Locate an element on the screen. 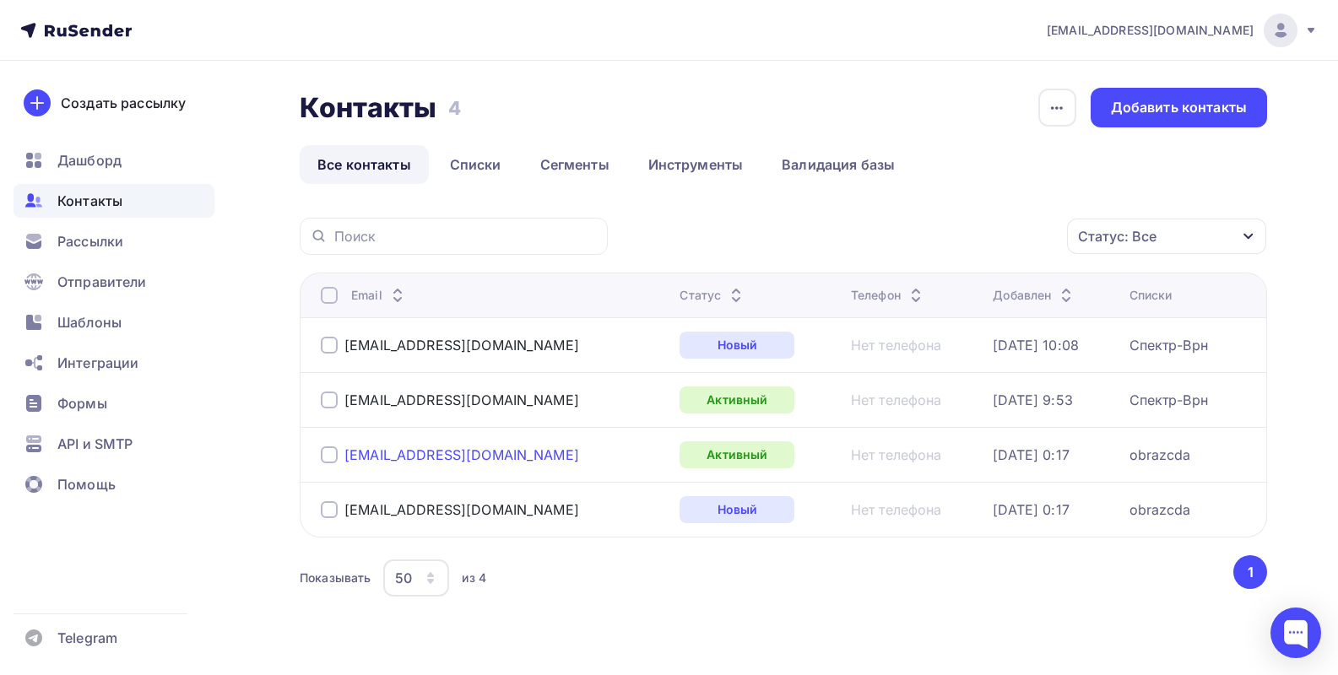  ul: Pagination is located at coordinates (1249, 572).